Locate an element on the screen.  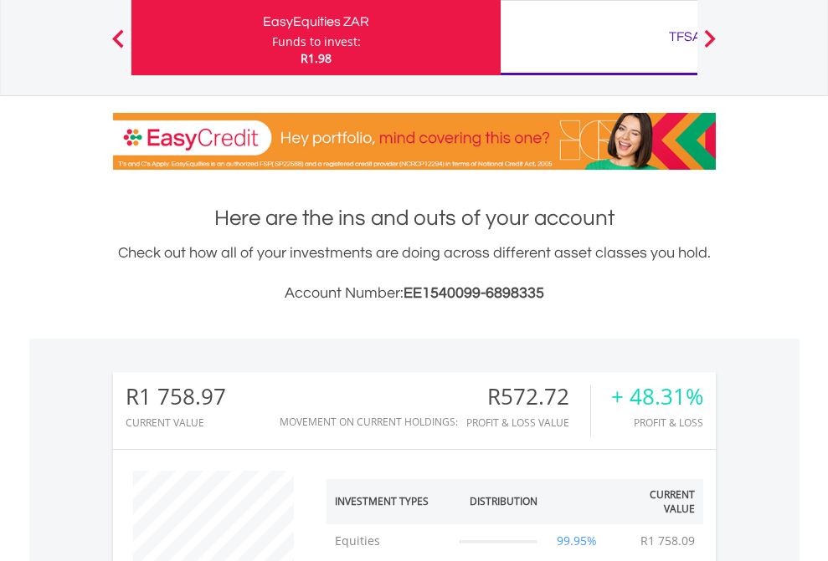
td: 99.95% is located at coordinates (577, 541).